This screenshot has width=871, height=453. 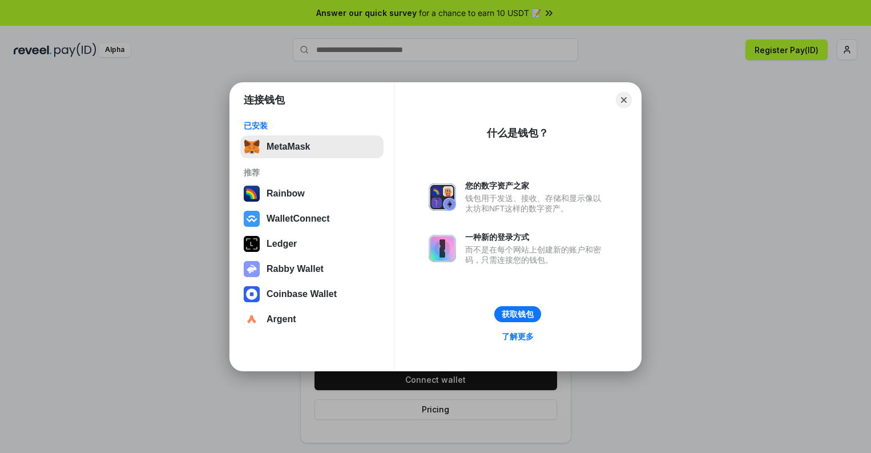 What do you see at coordinates (518, 314) in the screenshot?
I see `button: 获取钱包` at bounding box center [518, 314].